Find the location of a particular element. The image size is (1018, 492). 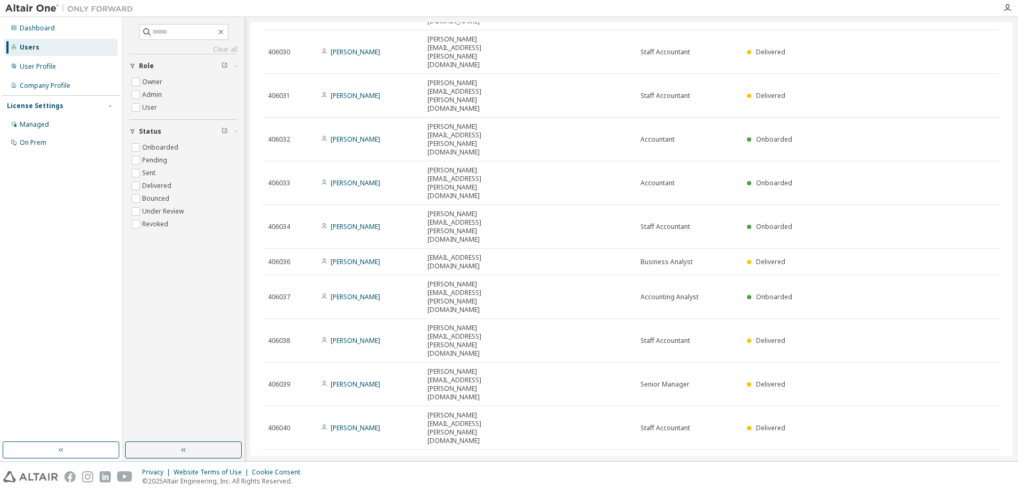

div: Website Terms of Use is located at coordinates (212, 472).